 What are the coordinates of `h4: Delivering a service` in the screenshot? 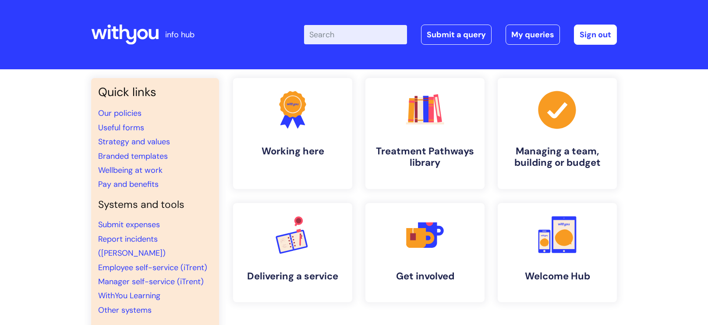 It's located at (293, 276).